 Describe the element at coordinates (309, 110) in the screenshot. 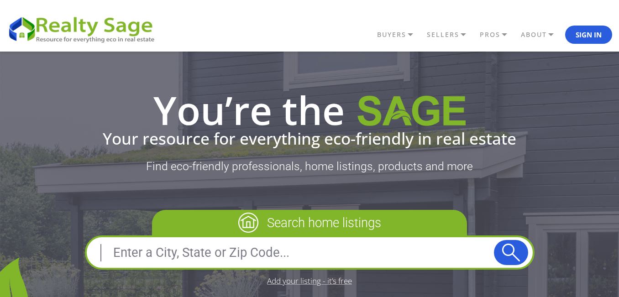

I see `h1: You’re the` at that location.